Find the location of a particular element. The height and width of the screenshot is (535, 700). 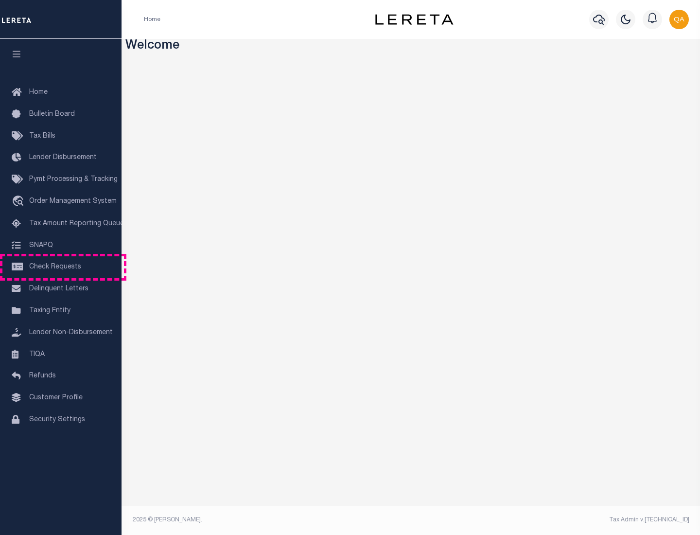

span: Order Management System is located at coordinates (73, 201).